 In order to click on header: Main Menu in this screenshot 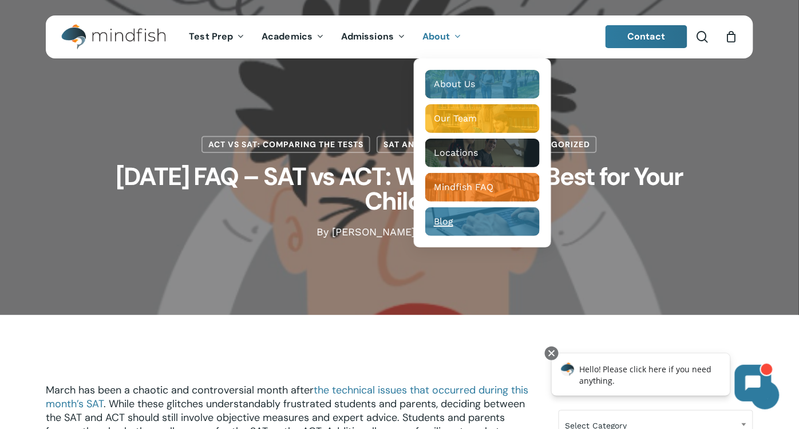, I will do `click(400, 37)`.